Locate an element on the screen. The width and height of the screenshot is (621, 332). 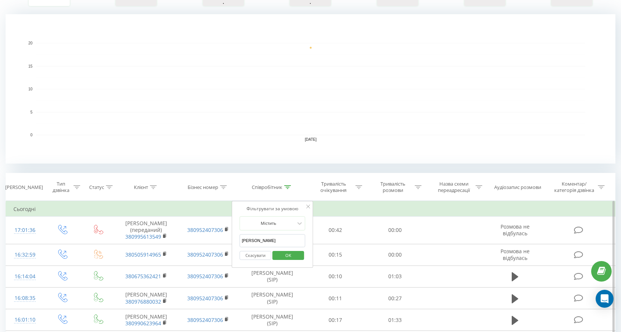
div: Open Intercom Messenger is located at coordinates (605, 299).